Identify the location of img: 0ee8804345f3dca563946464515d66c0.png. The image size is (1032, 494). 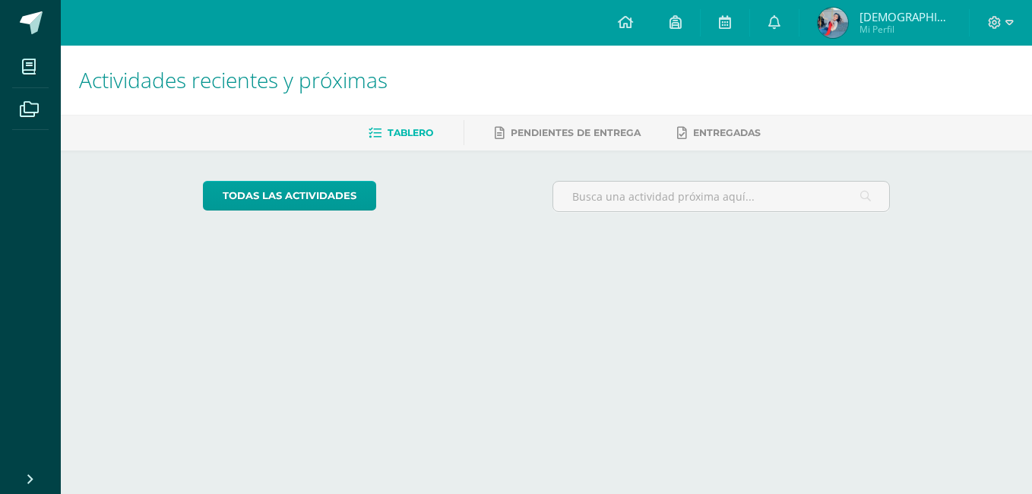
(833, 23).